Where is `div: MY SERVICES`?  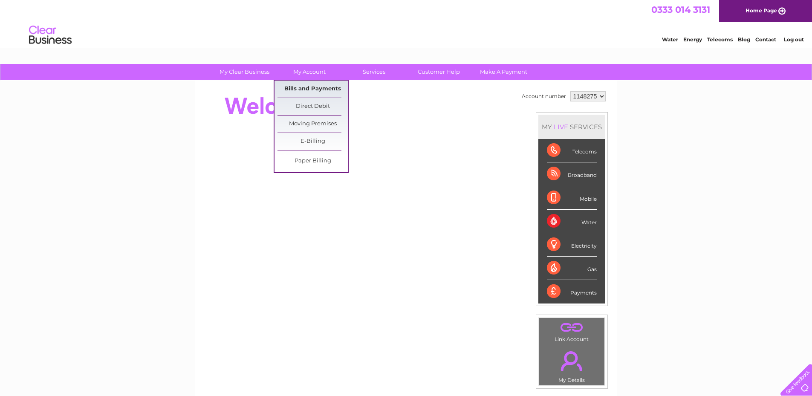 div: MY SERVICES is located at coordinates (572, 127).